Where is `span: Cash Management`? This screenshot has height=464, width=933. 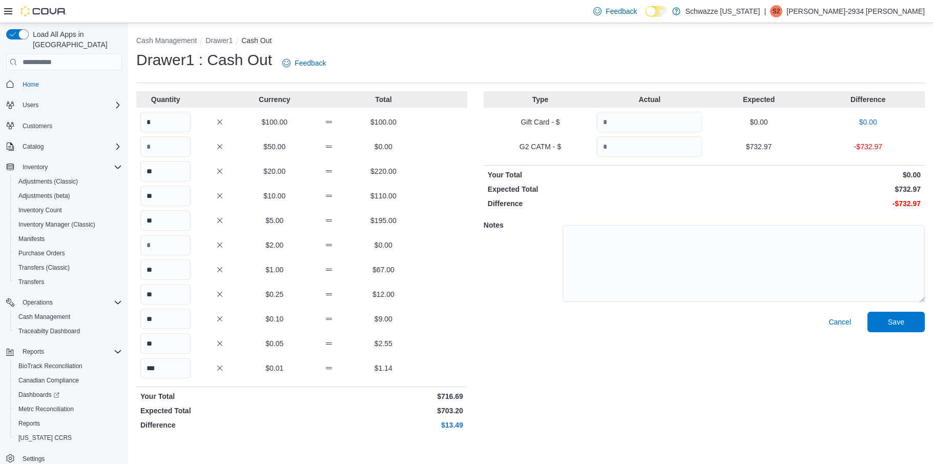
span: Cash Management is located at coordinates (44, 317).